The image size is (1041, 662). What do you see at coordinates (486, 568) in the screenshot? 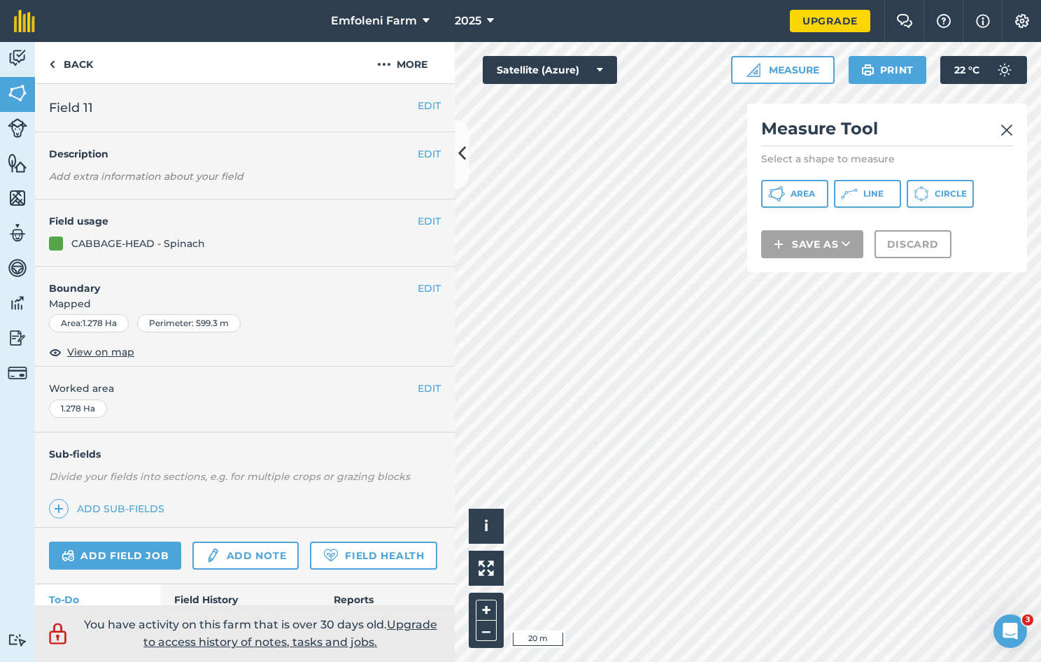
I see `img: Four arrows, one pointing top left, one top right, one bottom right and the last bottom left` at bounding box center [486, 568].